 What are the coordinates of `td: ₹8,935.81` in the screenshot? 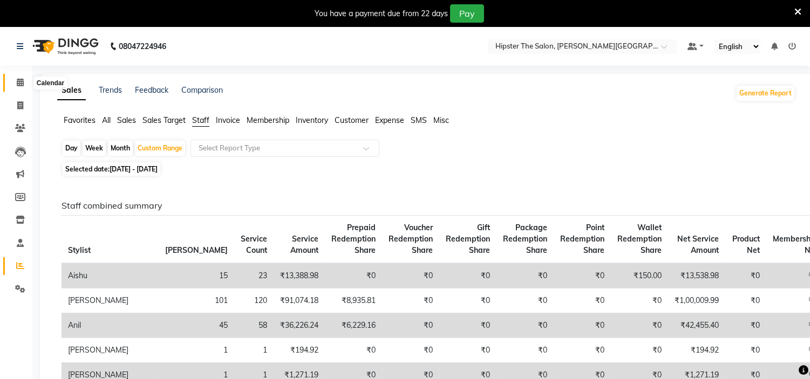 It's located at (353, 301).